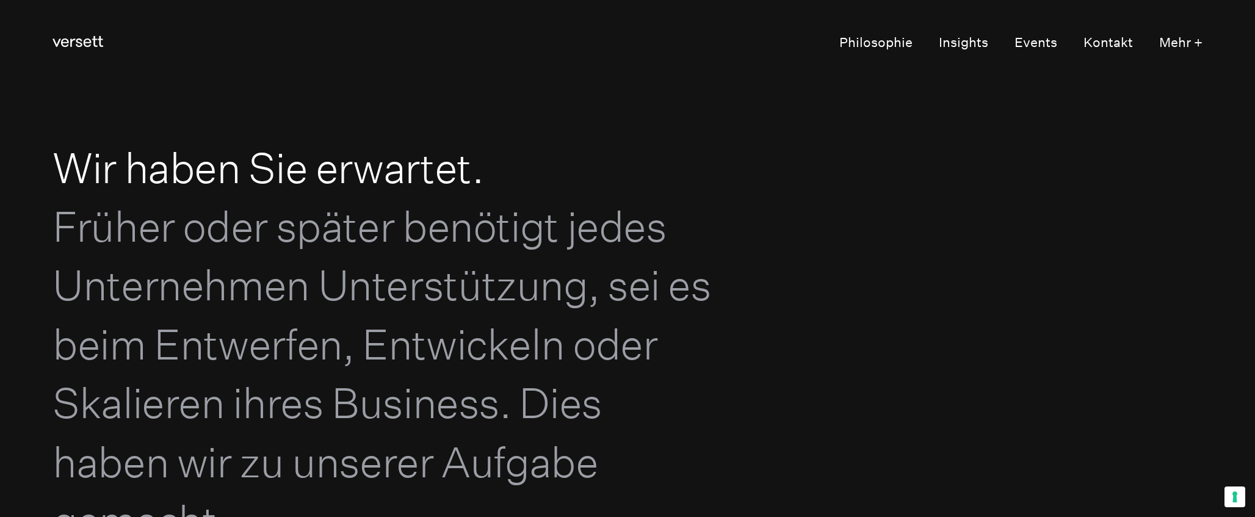  Describe the element at coordinates (1180, 43) in the screenshot. I see `button: Mehr +` at that location.